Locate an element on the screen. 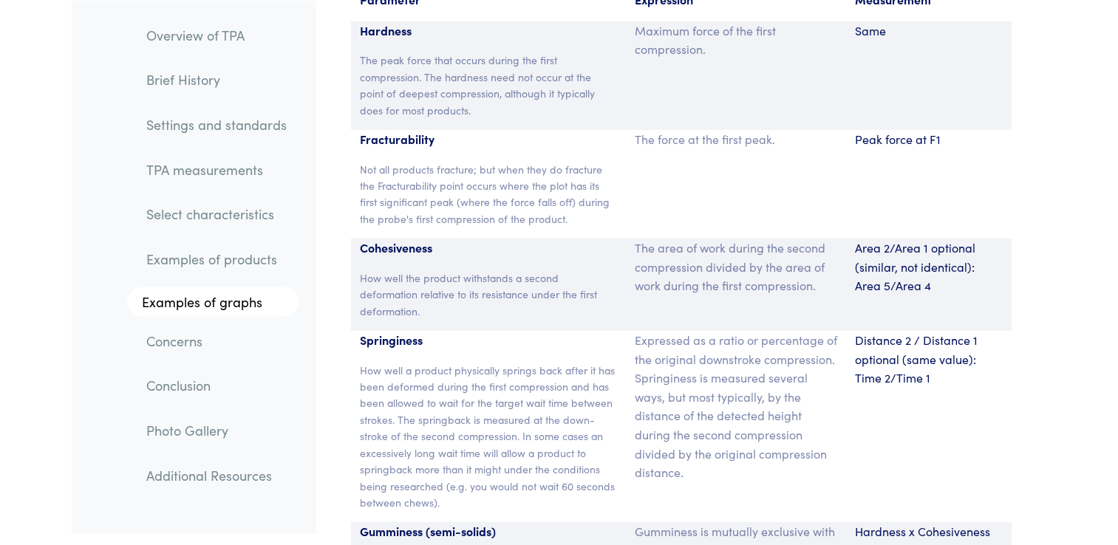 The image size is (1118, 545). p: The peak force that occurs during the first compression. The hardness need not occur at the point... is located at coordinates (488, 85).